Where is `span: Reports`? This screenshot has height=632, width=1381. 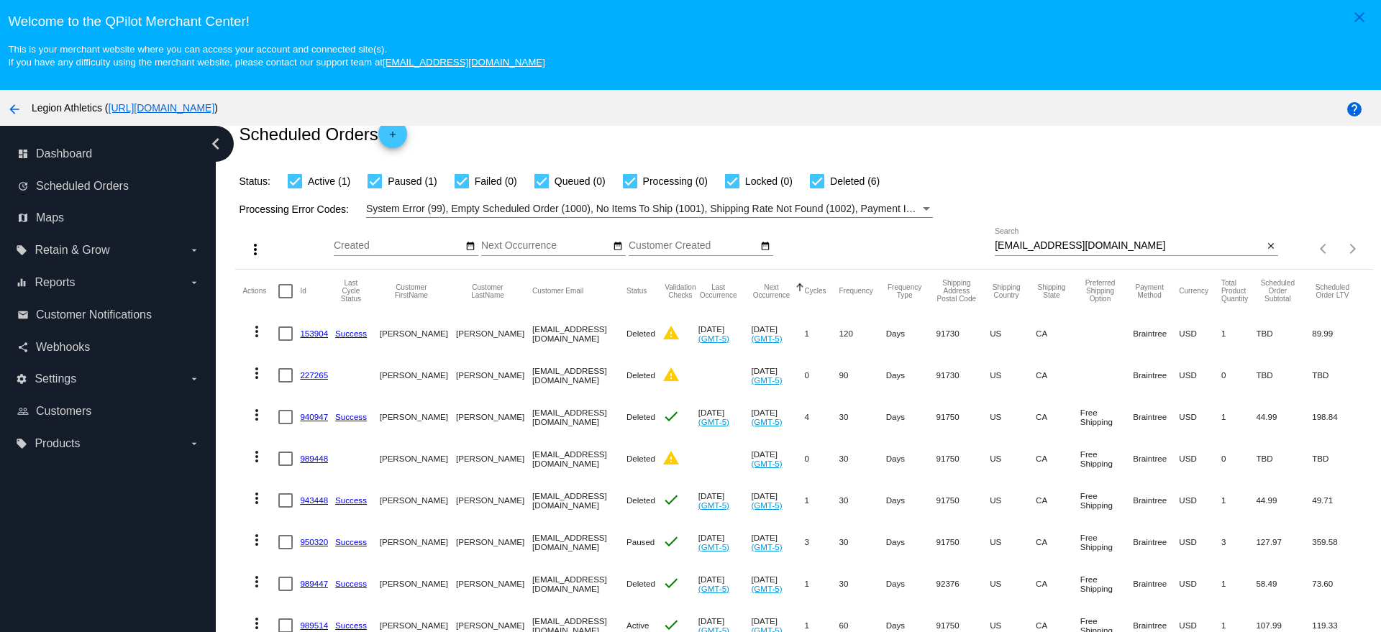
span: Reports is located at coordinates (55, 283).